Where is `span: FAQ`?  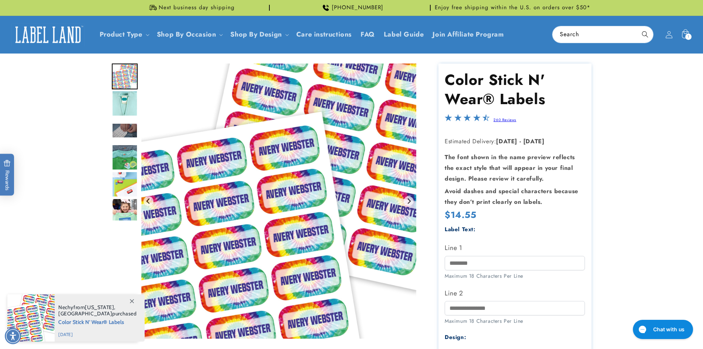
span: FAQ is located at coordinates (367, 34).